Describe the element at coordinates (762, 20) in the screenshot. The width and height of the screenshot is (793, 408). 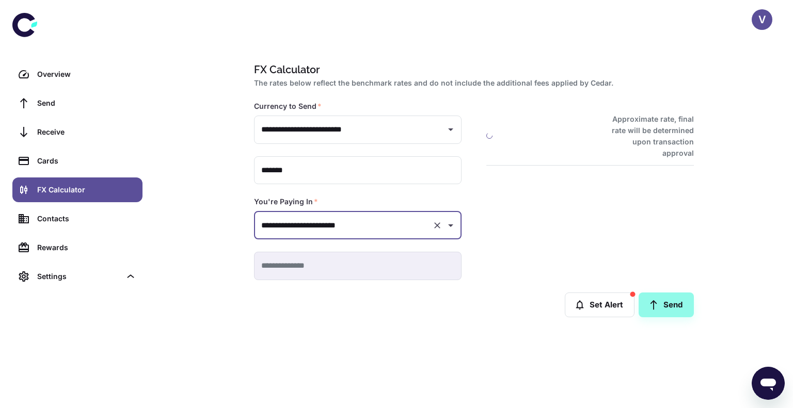
I see `button: V` at that location.